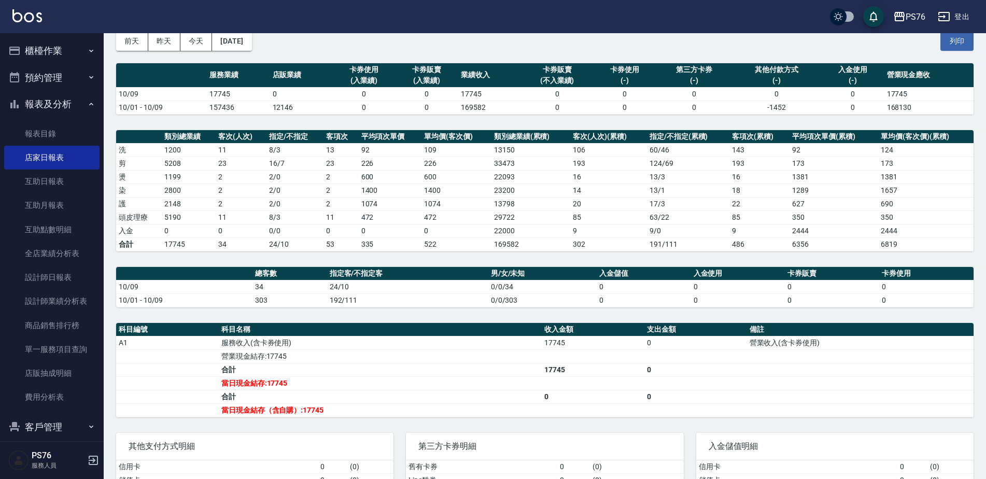 The height and width of the screenshot is (479, 986). What do you see at coordinates (301, 75) in the screenshot?
I see `th: 店販業績` at bounding box center [301, 75].